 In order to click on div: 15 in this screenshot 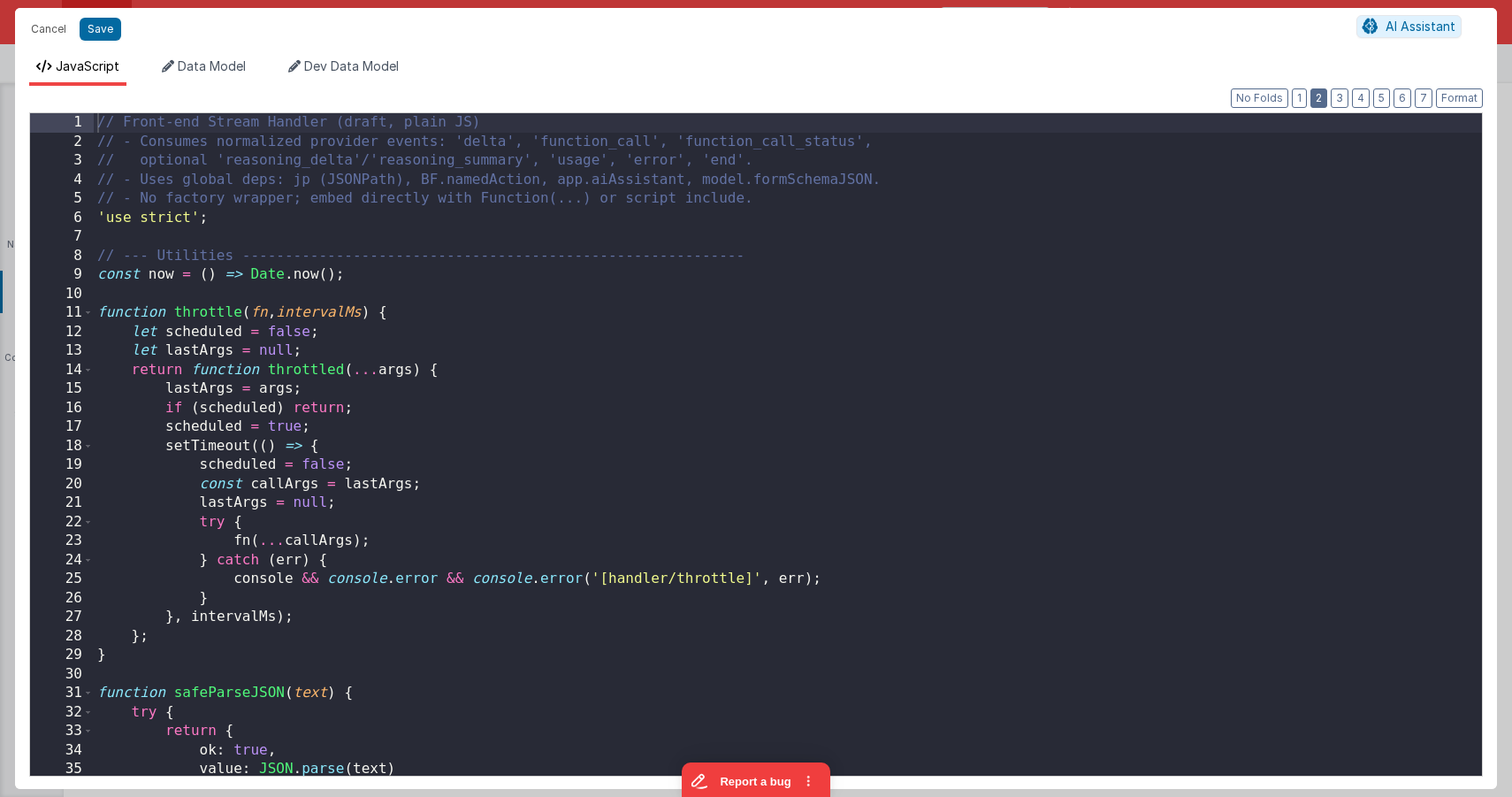, I will do `click(62, 389)`.